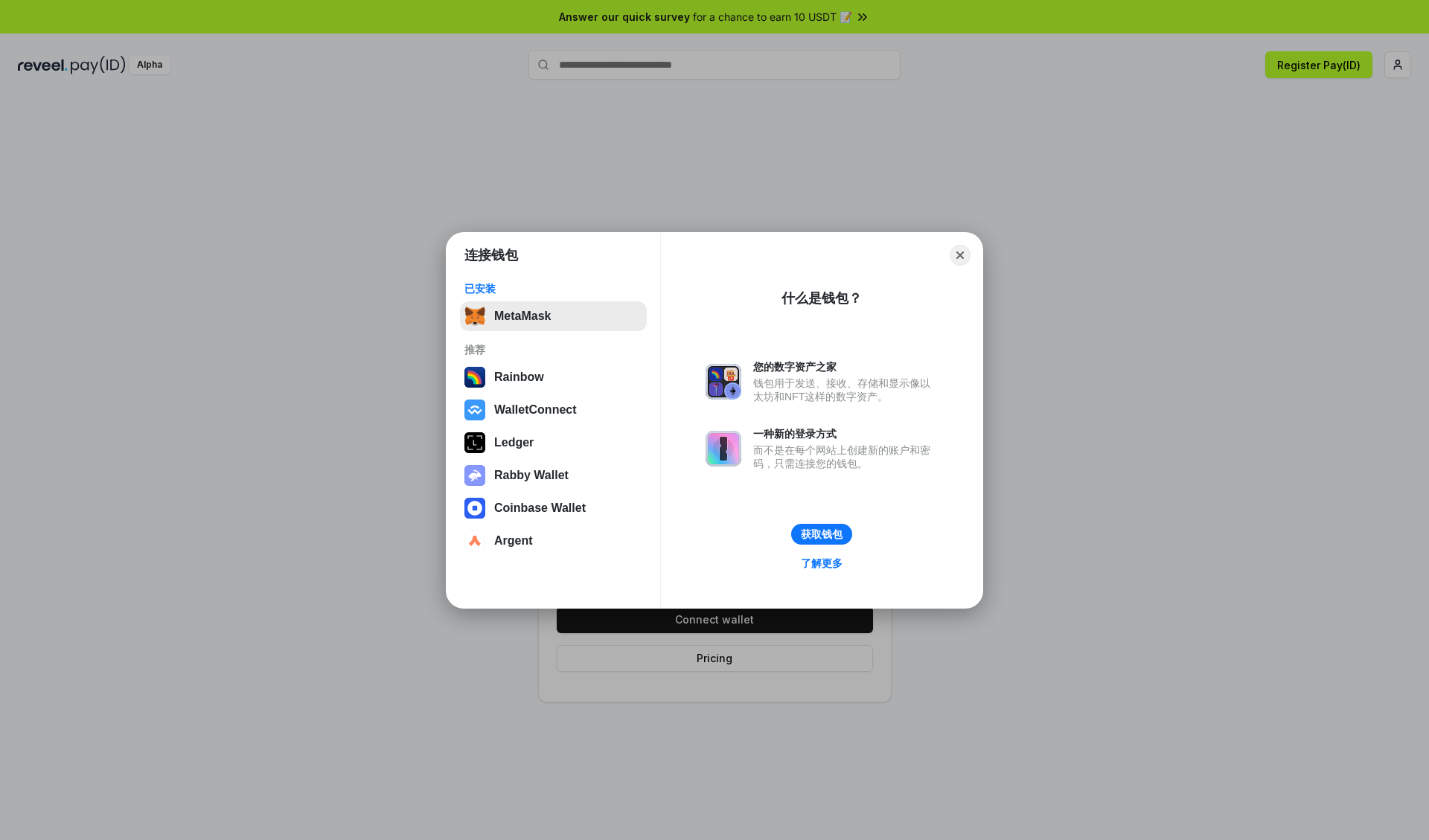 The height and width of the screenshot is (840, 1429). What do you see at coordinates (523, 316) in the screenshot?
I see `div: MetaMask` at bounding box center [523, 316].